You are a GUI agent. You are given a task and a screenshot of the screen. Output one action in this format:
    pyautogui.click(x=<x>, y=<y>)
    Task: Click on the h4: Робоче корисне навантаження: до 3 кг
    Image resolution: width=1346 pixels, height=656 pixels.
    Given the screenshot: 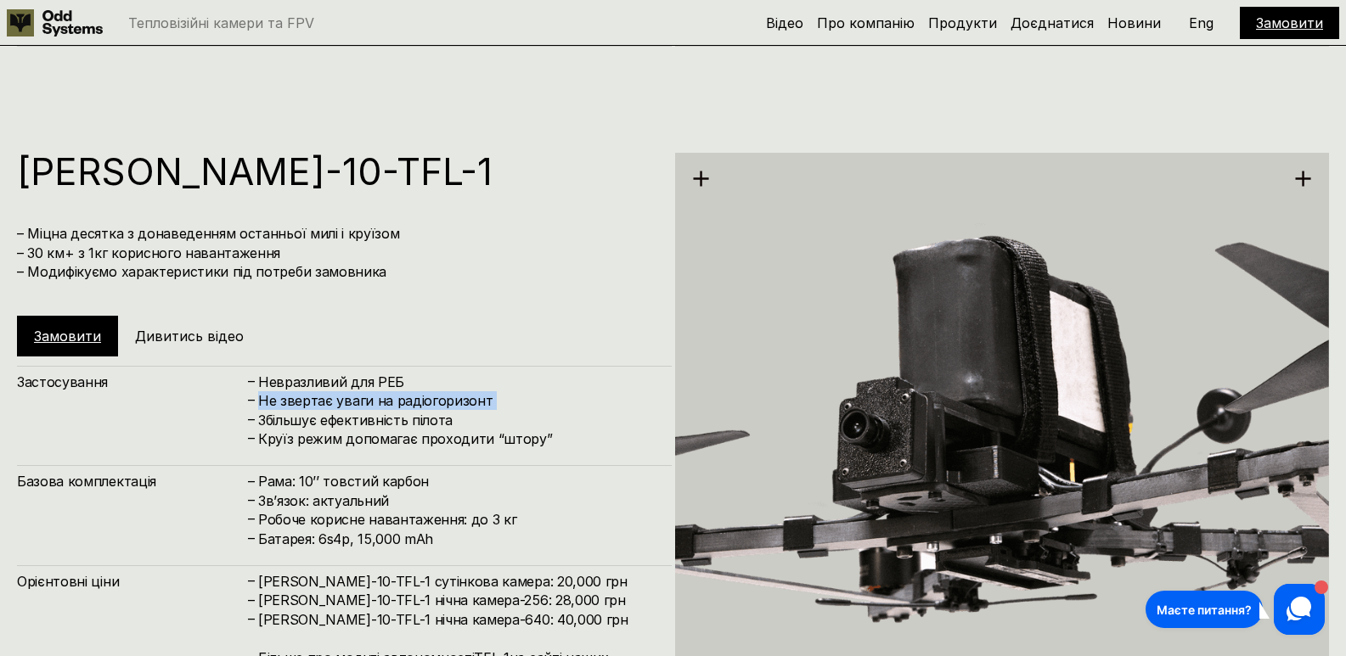 What is the action you would take?
    pyautogui.click(x=456, y=520)
    